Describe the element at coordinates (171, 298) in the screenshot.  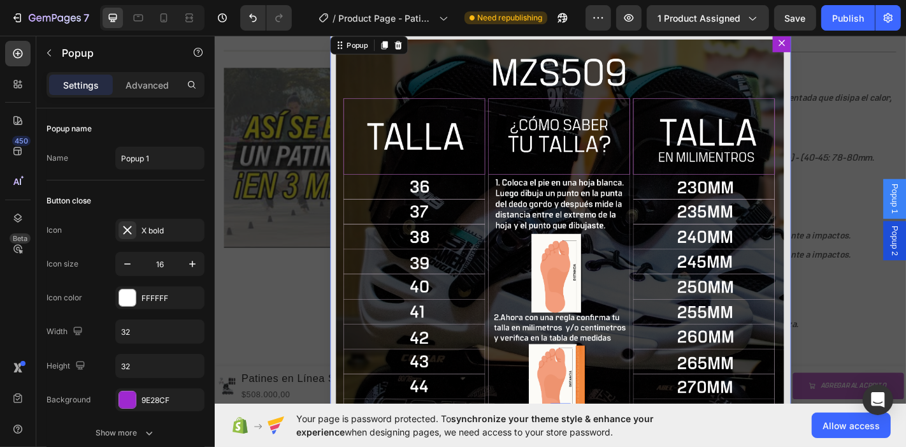
I see `div: FFFFFF` at that location.